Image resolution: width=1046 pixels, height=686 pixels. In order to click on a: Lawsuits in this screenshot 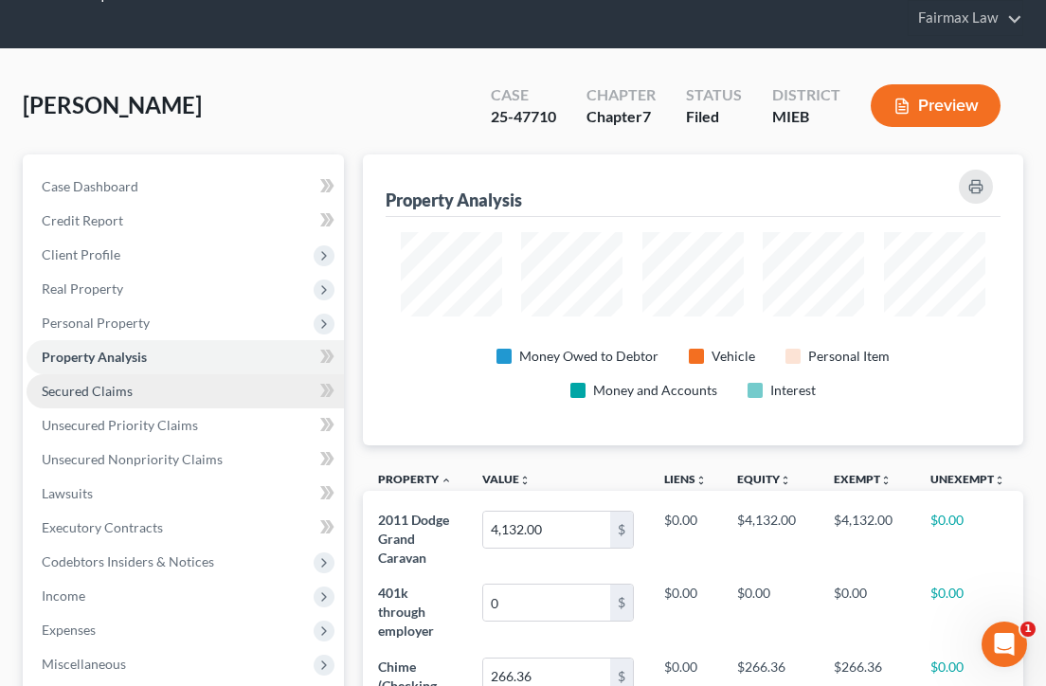, I will do `click(185, 494)`.